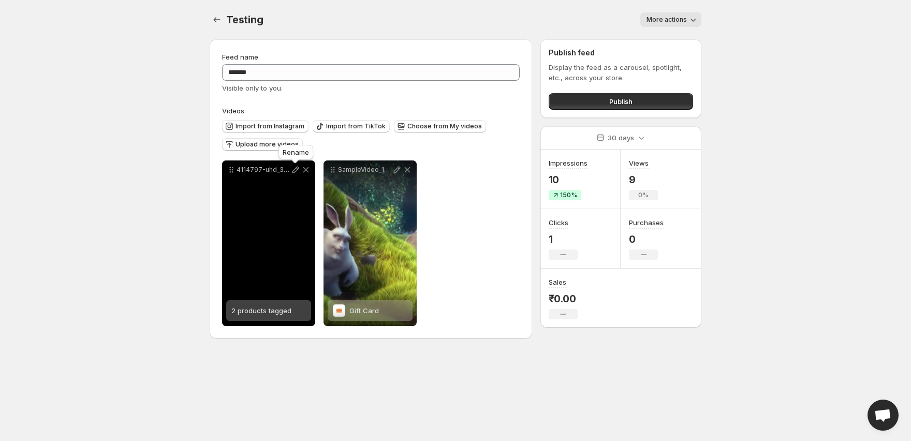 This screenshot has height=441, width=911. Describe the element at coordinates (883, 415) in the screenshot. I see `div: Open chat` at that location.